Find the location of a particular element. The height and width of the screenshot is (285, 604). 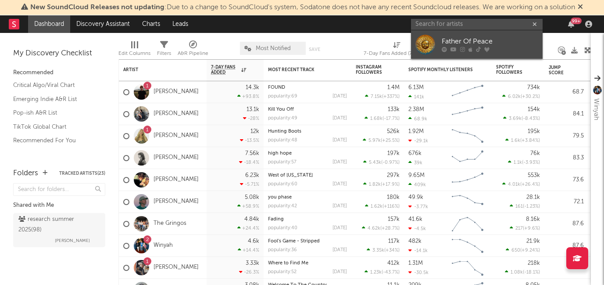

div: +93.8 % is located at coordinates (248, 96).